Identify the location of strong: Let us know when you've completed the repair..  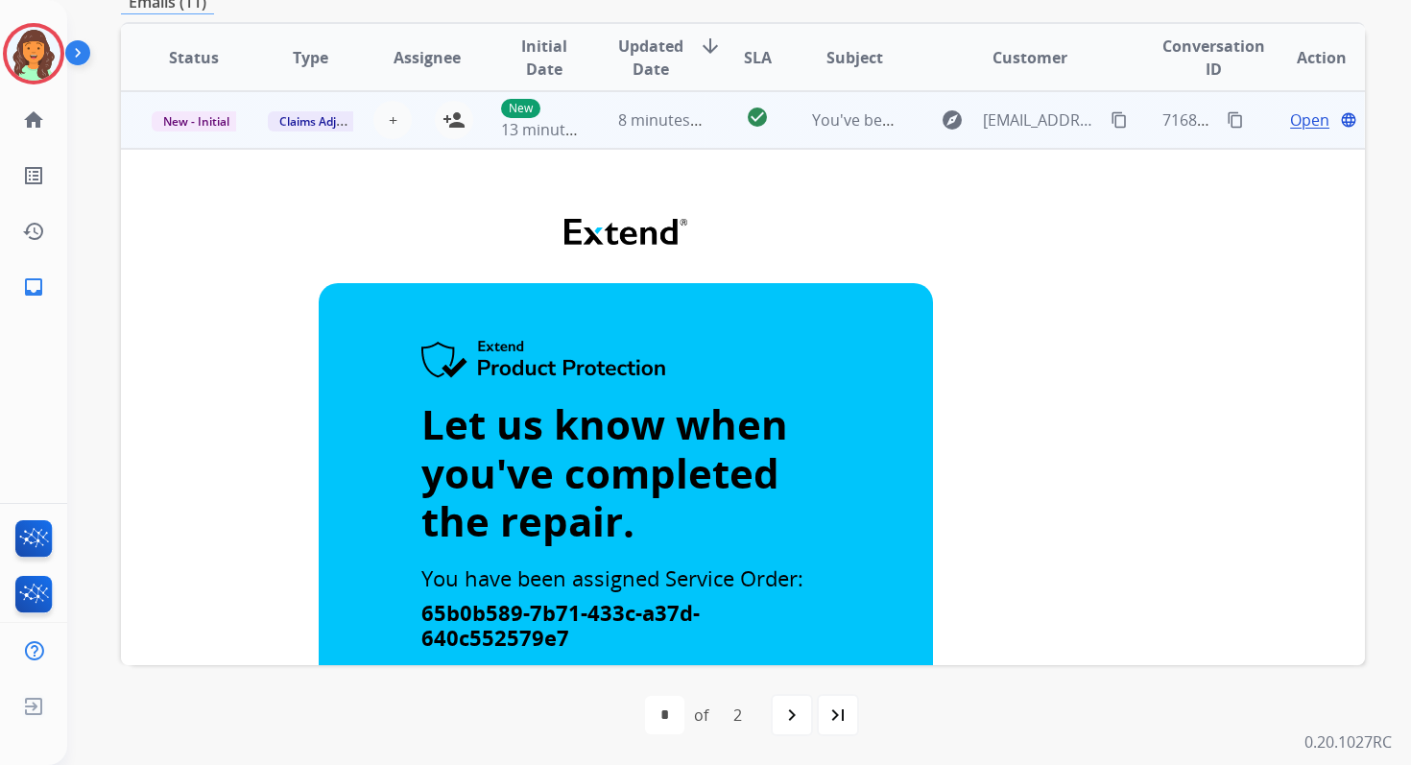
(605, 472).